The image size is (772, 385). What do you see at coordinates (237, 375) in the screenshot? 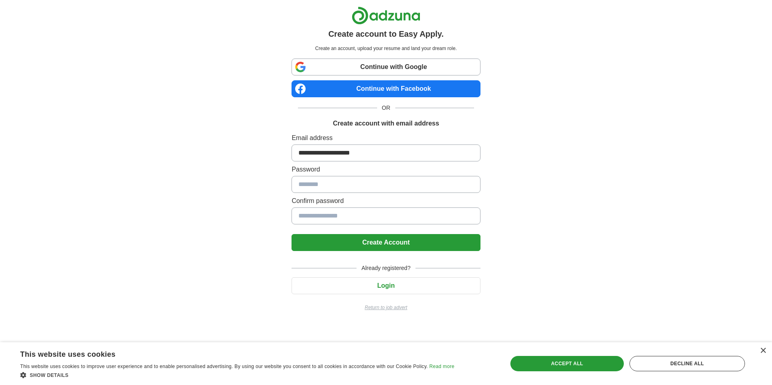
I see `div: Show details` at bounding box center [237, 375].